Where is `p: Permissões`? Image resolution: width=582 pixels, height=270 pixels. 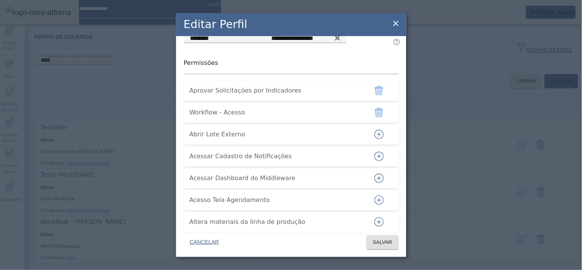 p: Permissões is located at coordinates (291, 63).